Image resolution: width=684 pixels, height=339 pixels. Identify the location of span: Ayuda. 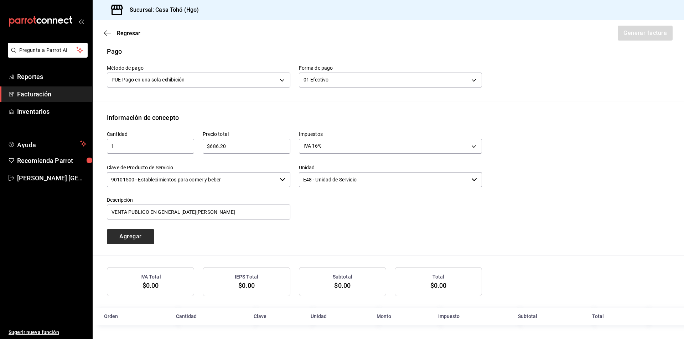
(47, 144).